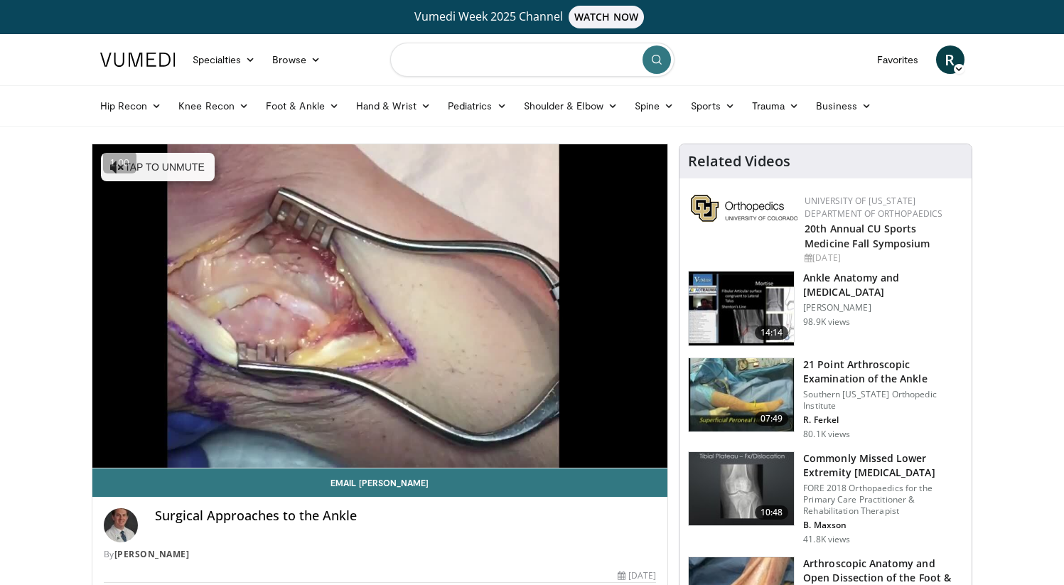 The width and height of the screenshot is (1064, 585). What do you see at coordinates (393, 106) in the screenshot?
I see `a: Hand & Wrist` at bounding box center [393, 106].